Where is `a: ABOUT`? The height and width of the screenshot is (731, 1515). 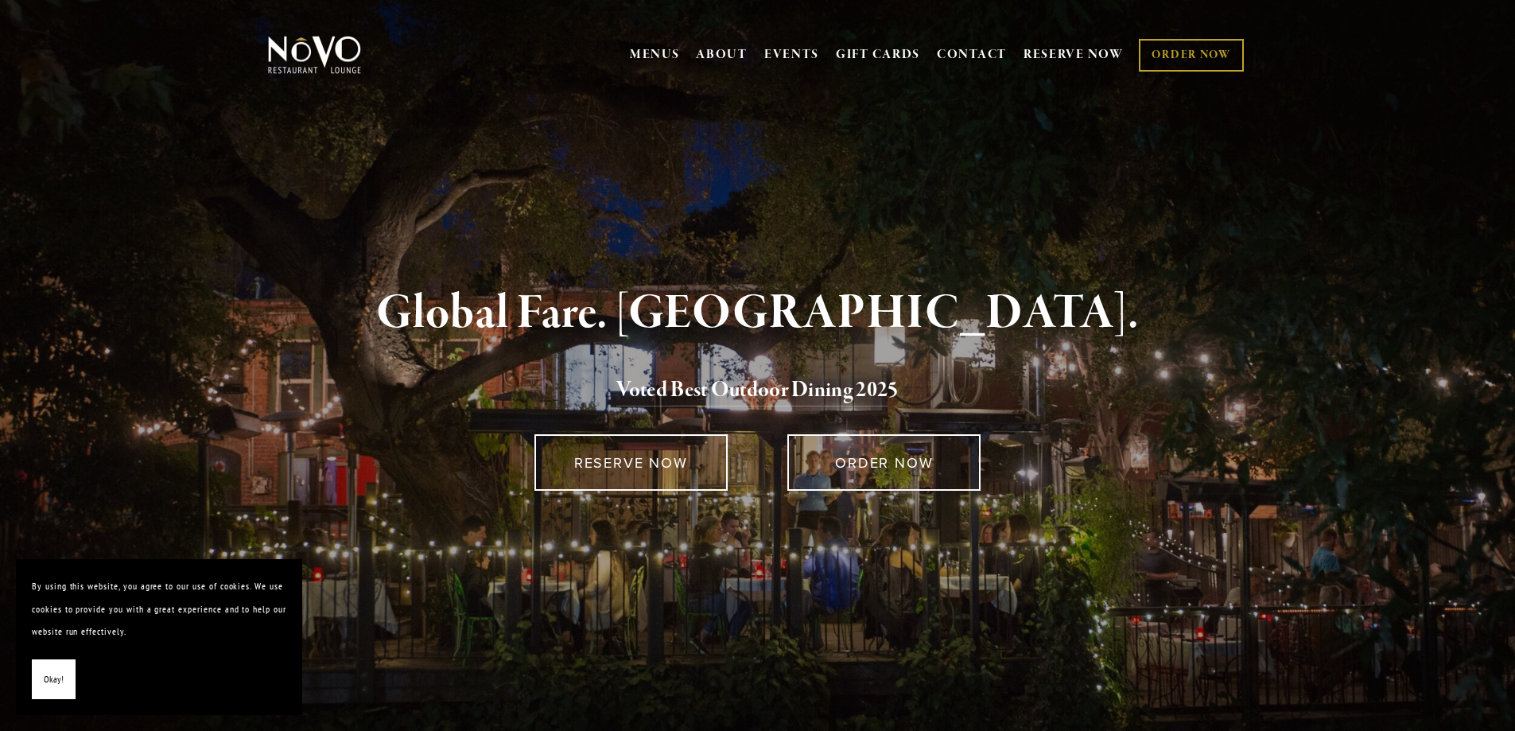 a: ABOUT is located at coordinates (721, 55).